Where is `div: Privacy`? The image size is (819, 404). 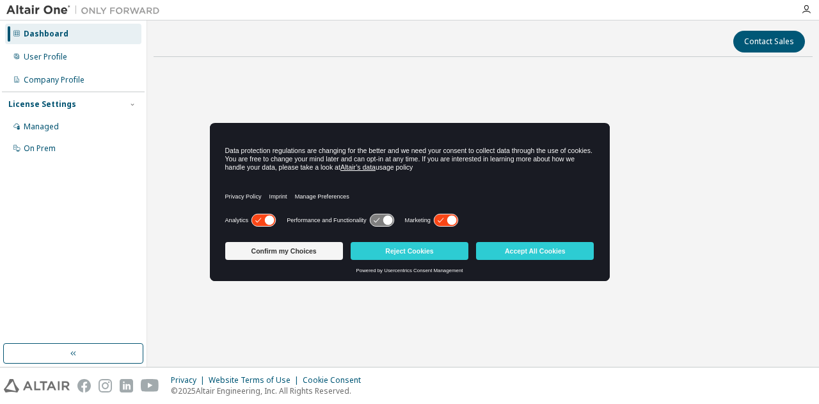
div: Privacy is located at coordinates (189, 380).